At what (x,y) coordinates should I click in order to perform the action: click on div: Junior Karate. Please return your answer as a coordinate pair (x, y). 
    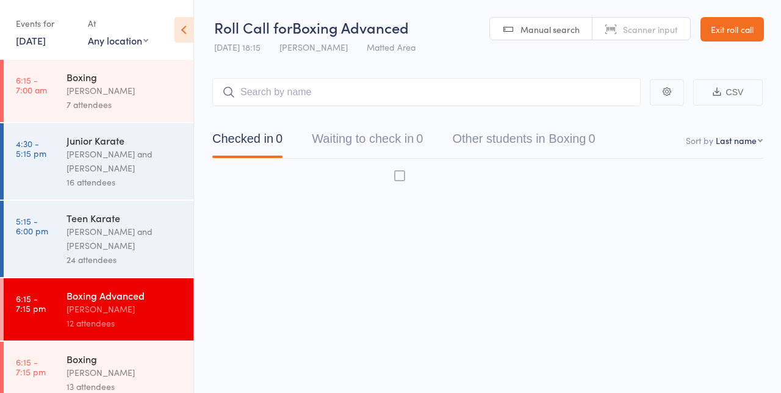
    Looking at the image, I should click on (124, 140).